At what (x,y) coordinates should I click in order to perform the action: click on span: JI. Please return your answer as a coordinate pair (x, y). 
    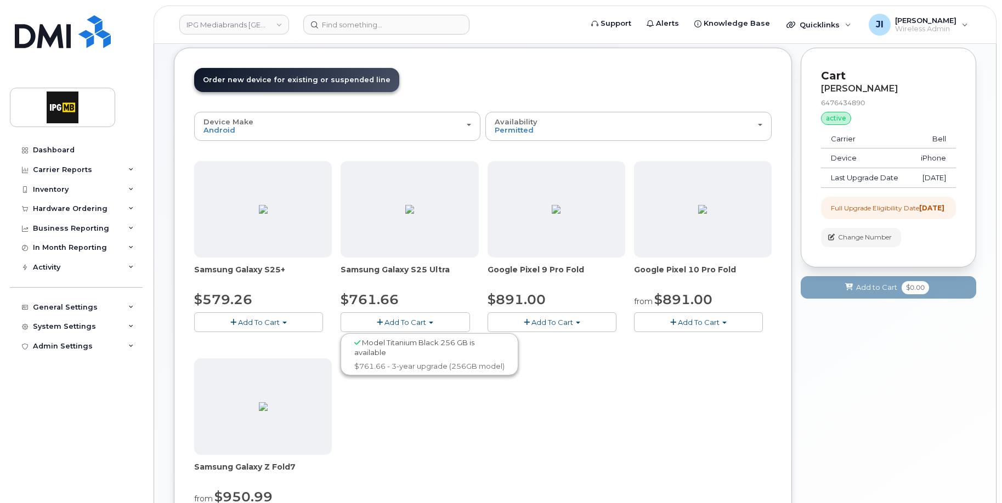
    Looking at the image, I should click on (879, 25).